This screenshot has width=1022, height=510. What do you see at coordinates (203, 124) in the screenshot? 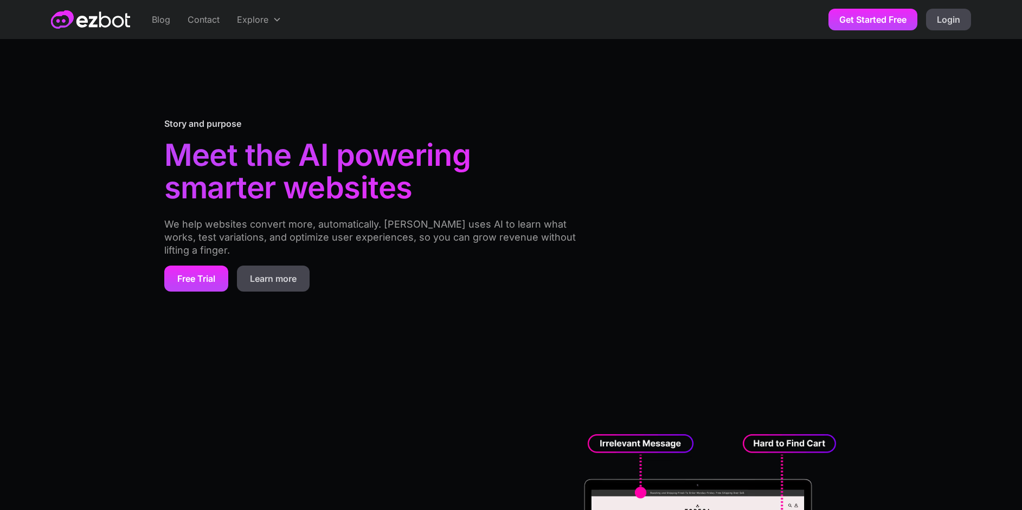
I see `div: Story and purpose` at bounding box center [203, 124].